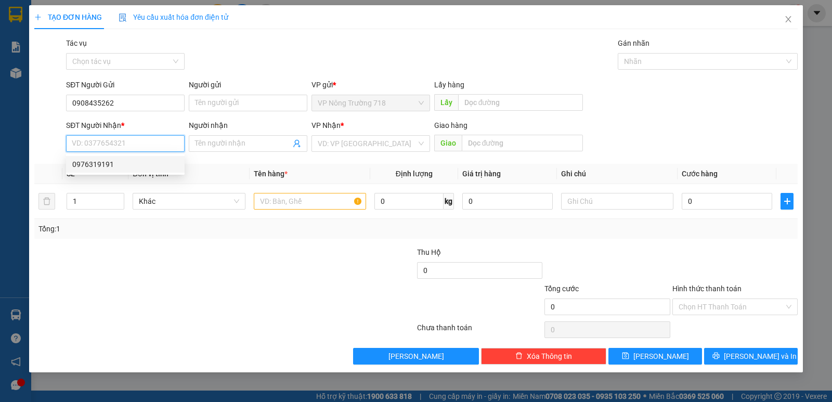 The height and width of the screenshot is (402, 832). What do you see at coordinates (414, 174) in the screenshot?
I see `span: Định lượng` at bounding box center [414, 174].